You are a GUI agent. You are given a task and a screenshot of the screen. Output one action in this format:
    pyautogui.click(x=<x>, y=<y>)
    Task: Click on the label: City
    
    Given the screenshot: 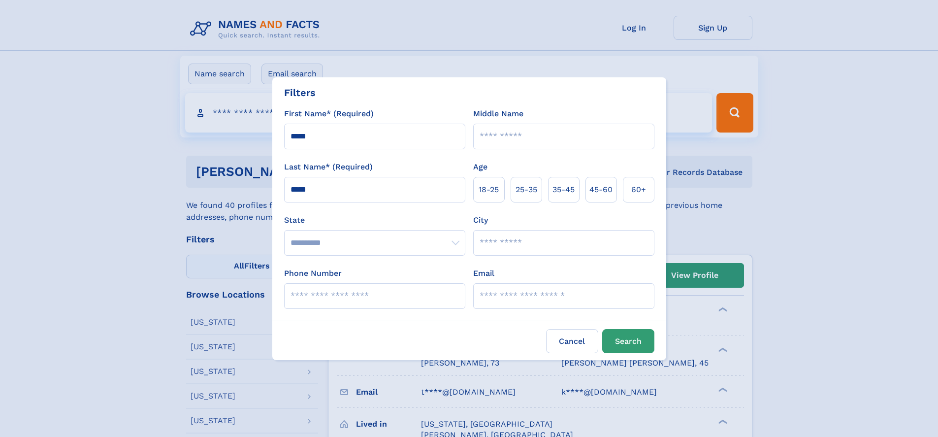 What is the action you would take?
    pyautogui.click(x=480, y=220)
    